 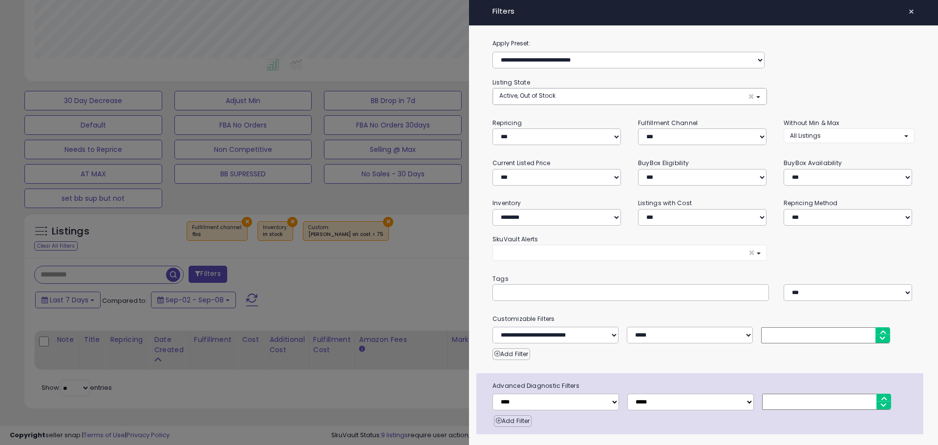 I want to click on span: All Listings, so click(x=805, y=135).